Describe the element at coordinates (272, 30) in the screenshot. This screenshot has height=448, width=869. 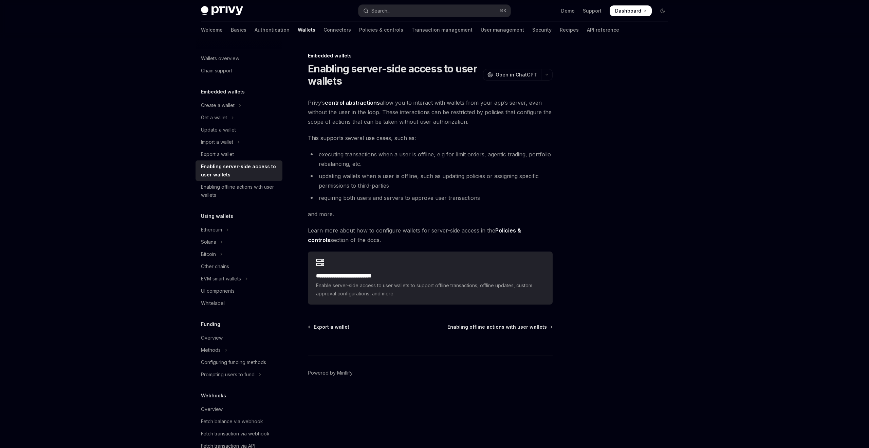
I see `a: Authentication` at that location.